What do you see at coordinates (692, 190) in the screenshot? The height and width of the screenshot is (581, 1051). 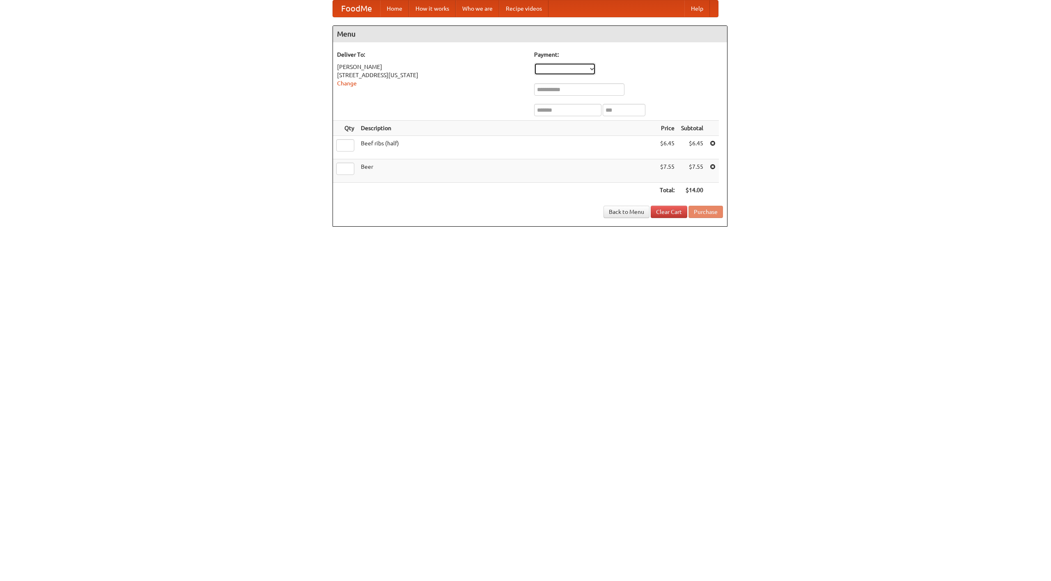 I see `th: $14.00` at bounding box center [692, 190].